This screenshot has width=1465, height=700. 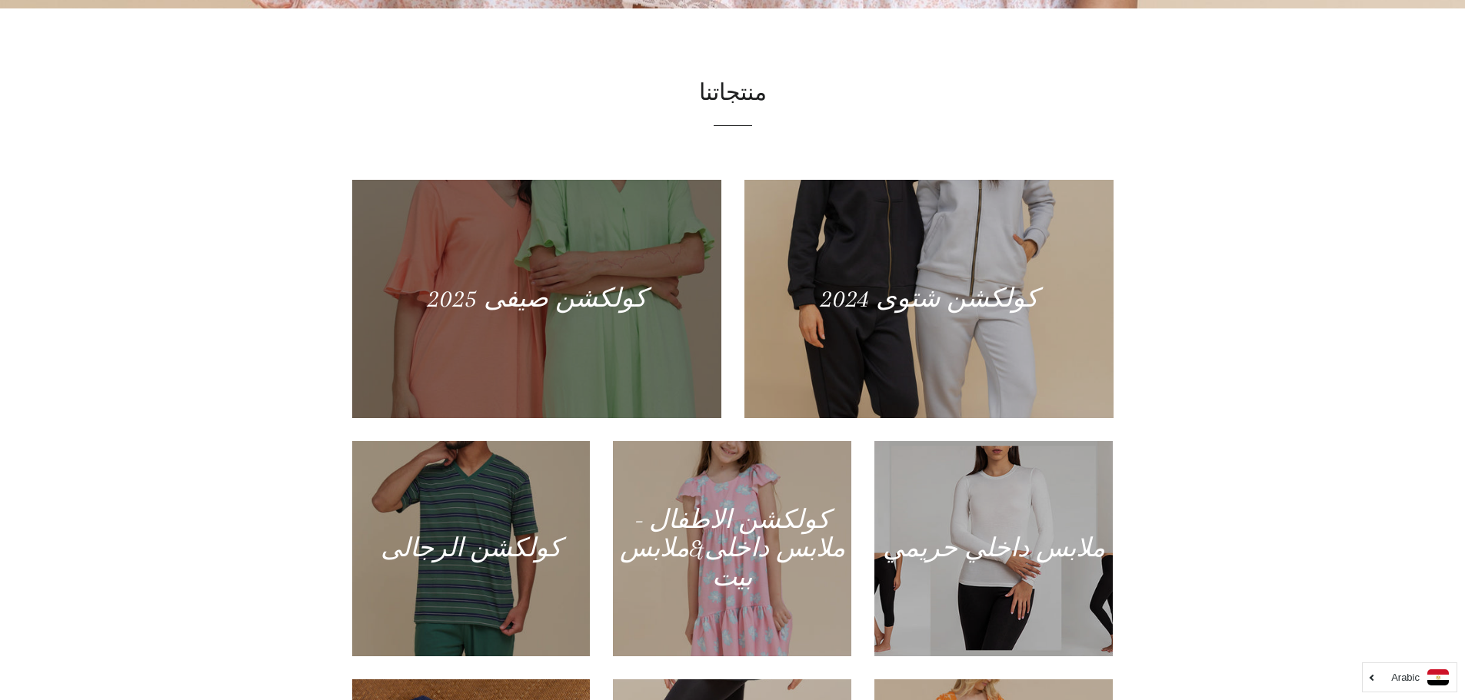 What do you see at coordinates (733, 94) in the screenshot?
I see `h2: منتجاتنا` at bounding box center [733, 94].